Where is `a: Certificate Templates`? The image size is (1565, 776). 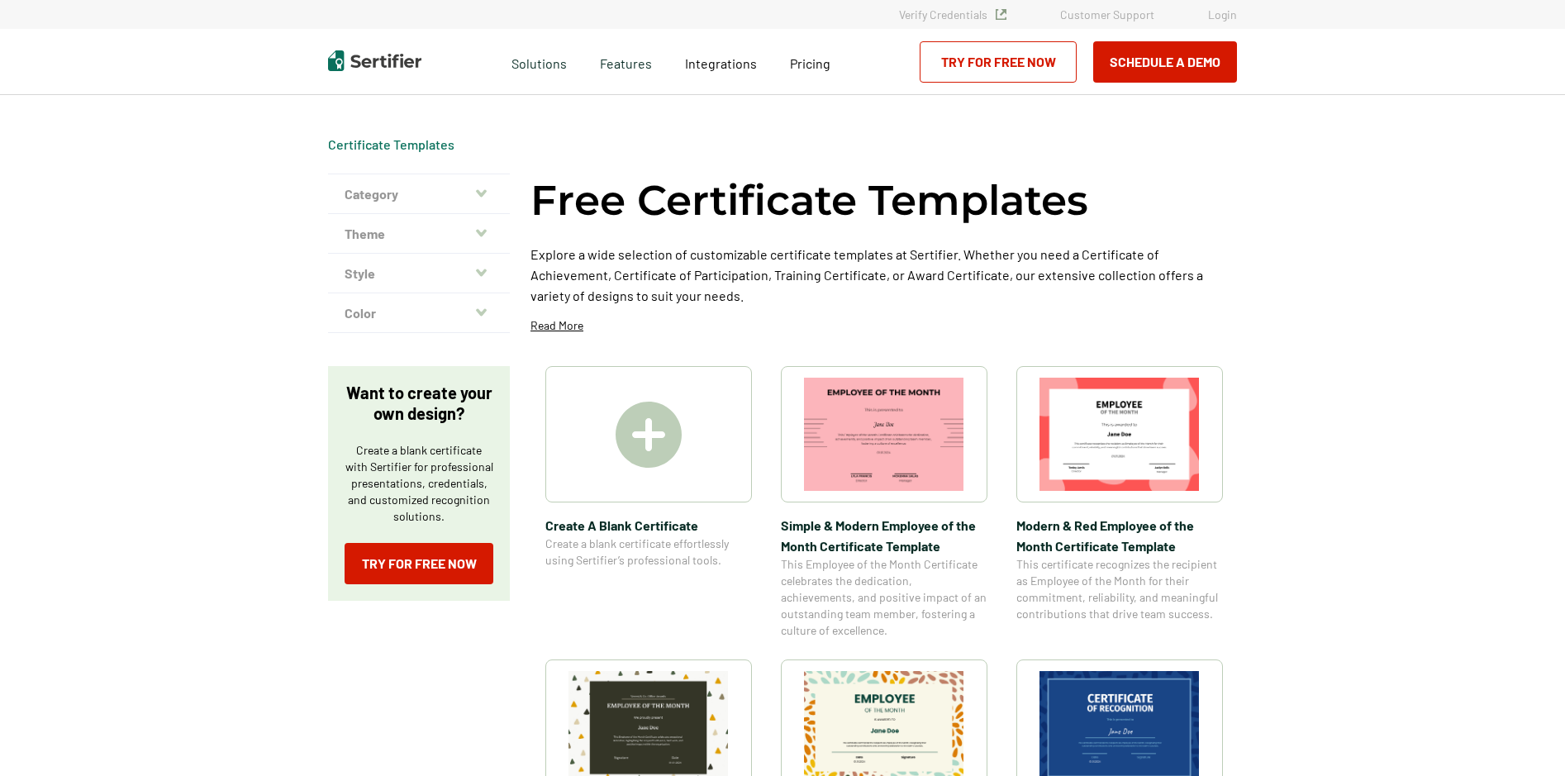 a: Certificate Templates is located at coordinates (391, 144).